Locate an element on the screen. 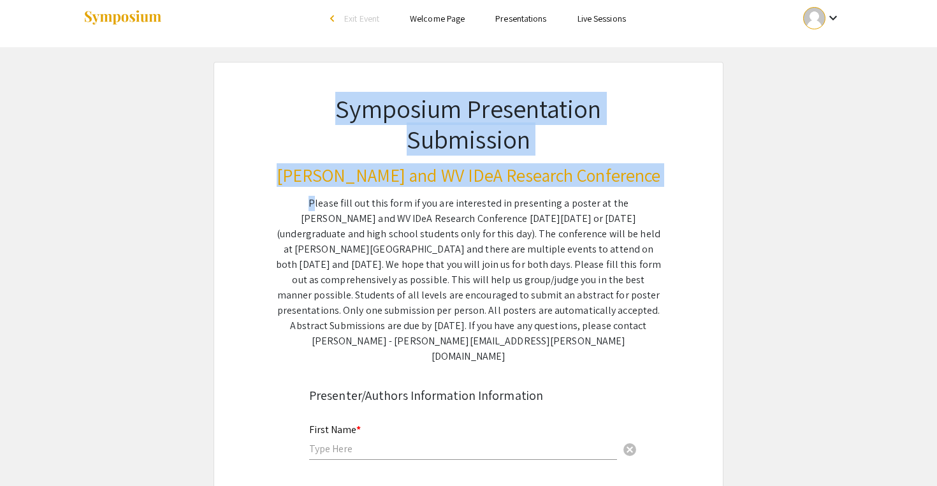  button: Clear is located at coordinates (630, 449).